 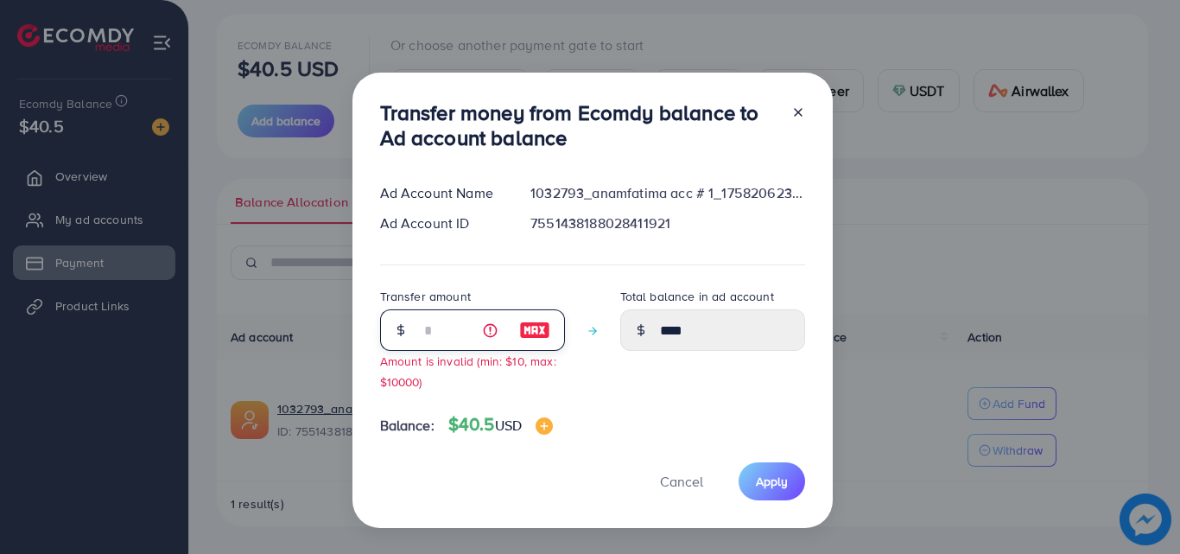 What do you see at coordinates (667, 193) in the screenshot?
I see `div: 1032793_anamfatima acc # 1_1758206230258` at bounding box center [667, 193].